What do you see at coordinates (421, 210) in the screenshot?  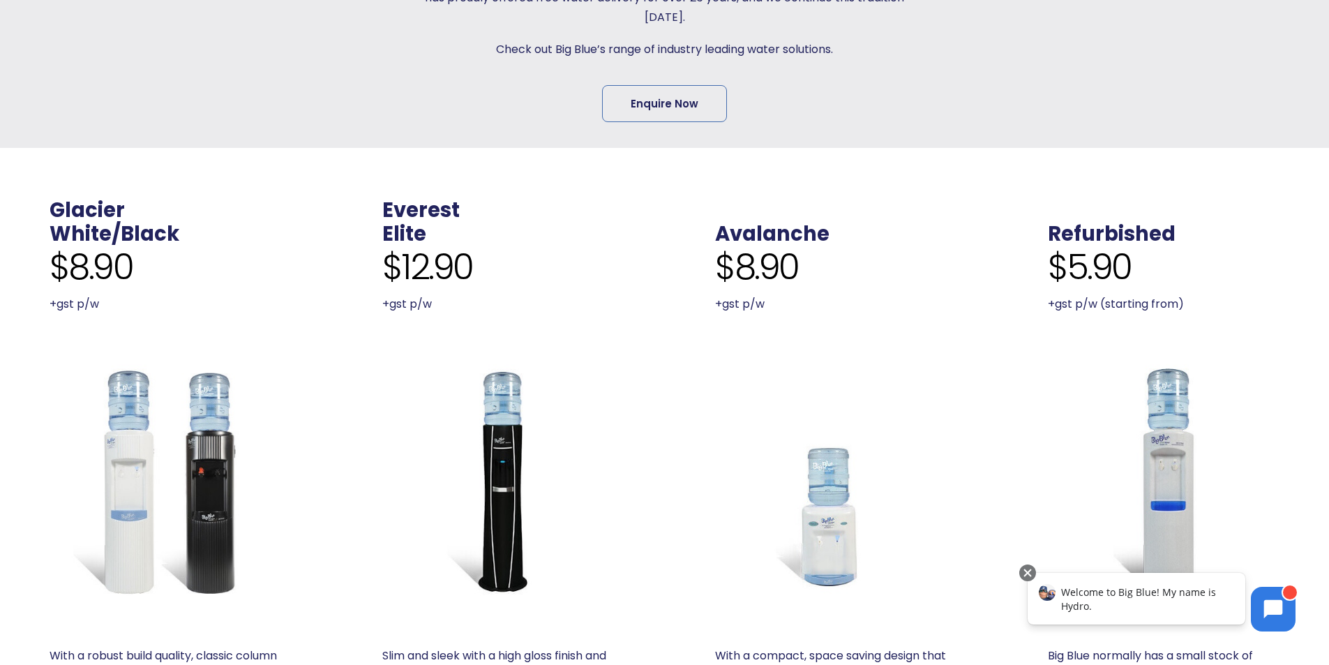 I see `a: Everest` at bounding box center [421, 210].